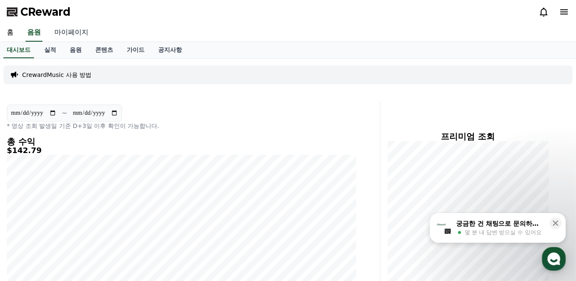 The width and height of the screenshot is (576, 281). Describe the element at coordinates (83, 227) in the screenshot. I see `span: 대화` at that location.